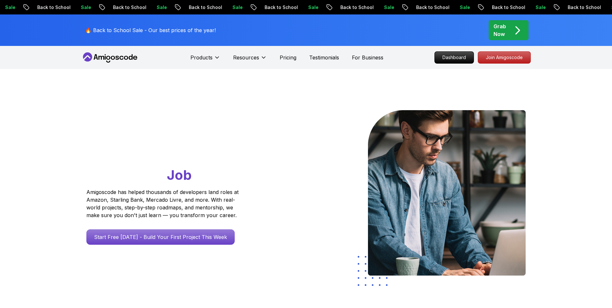 This screenshot has width=612, height=308. I want to click on p: Resources, so click(246, 57).